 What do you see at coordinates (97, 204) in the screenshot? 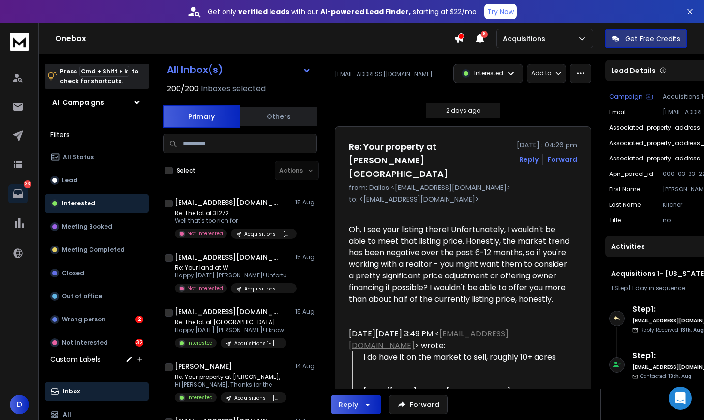
I see `button: Interested` at bounding box center [97, 204].